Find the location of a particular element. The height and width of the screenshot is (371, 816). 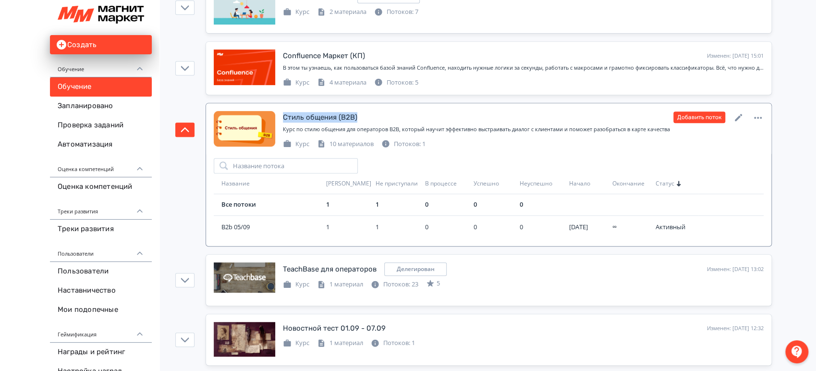

span: Статус is located at coordinates (665, 183).